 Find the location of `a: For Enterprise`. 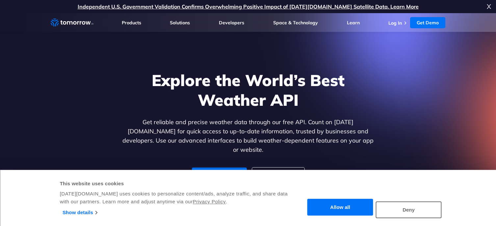

a: For Enterprise is located at coordinates (278, 176).